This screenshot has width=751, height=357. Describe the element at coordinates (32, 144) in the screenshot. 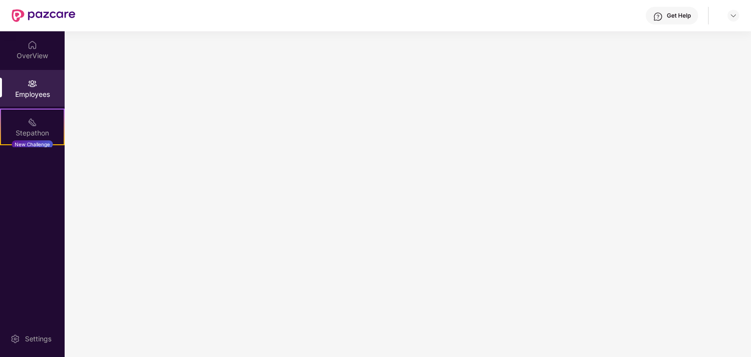

I see `div: New Challenge` at that location.